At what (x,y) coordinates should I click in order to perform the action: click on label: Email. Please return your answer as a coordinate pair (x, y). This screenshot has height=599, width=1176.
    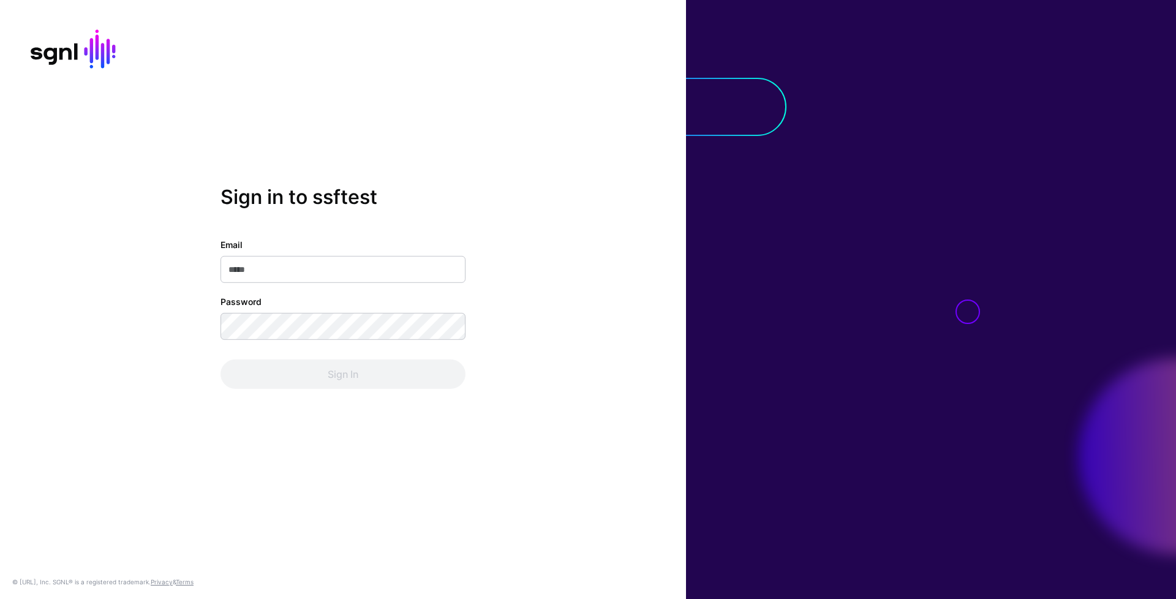
    Looking at the image, I should click on (232, 244).